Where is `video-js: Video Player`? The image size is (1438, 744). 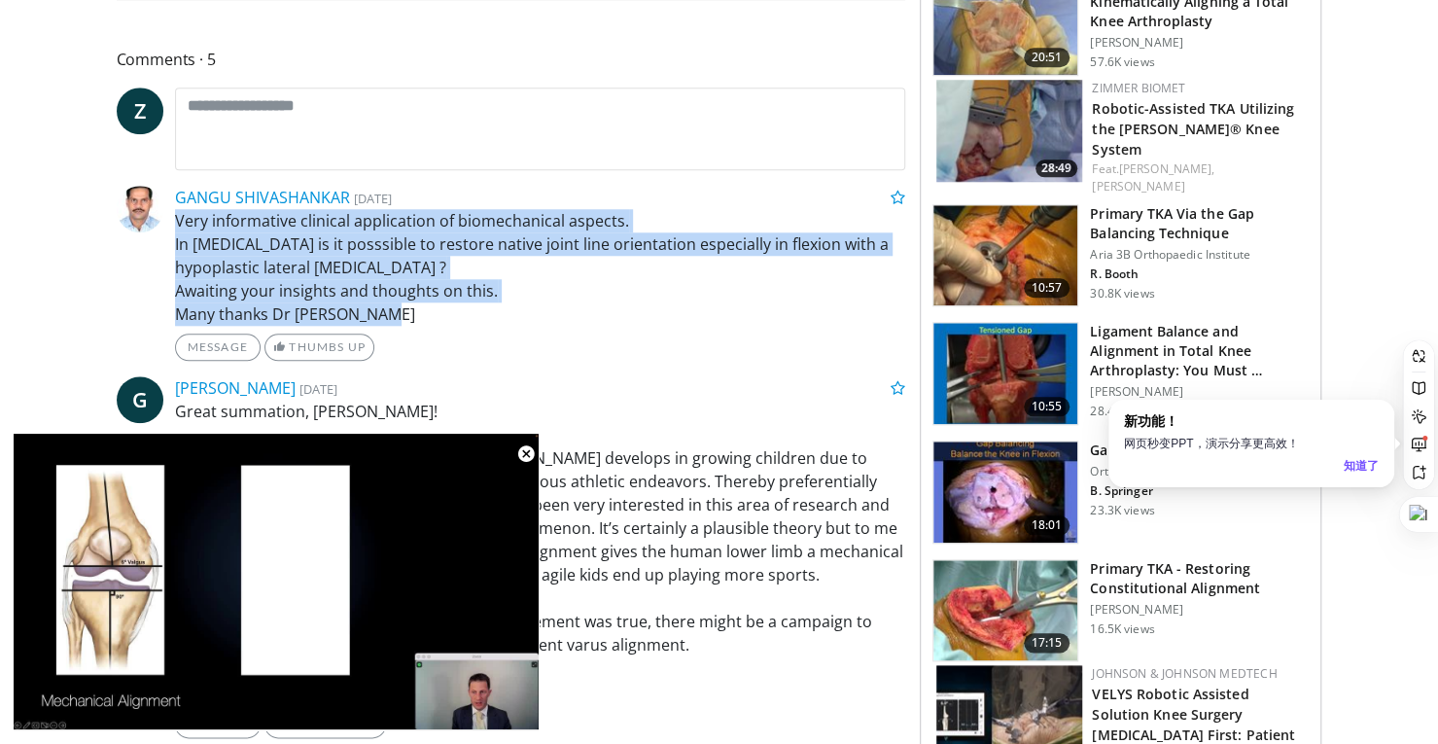 video-js: Video Player is located at coordinates (276, 581).